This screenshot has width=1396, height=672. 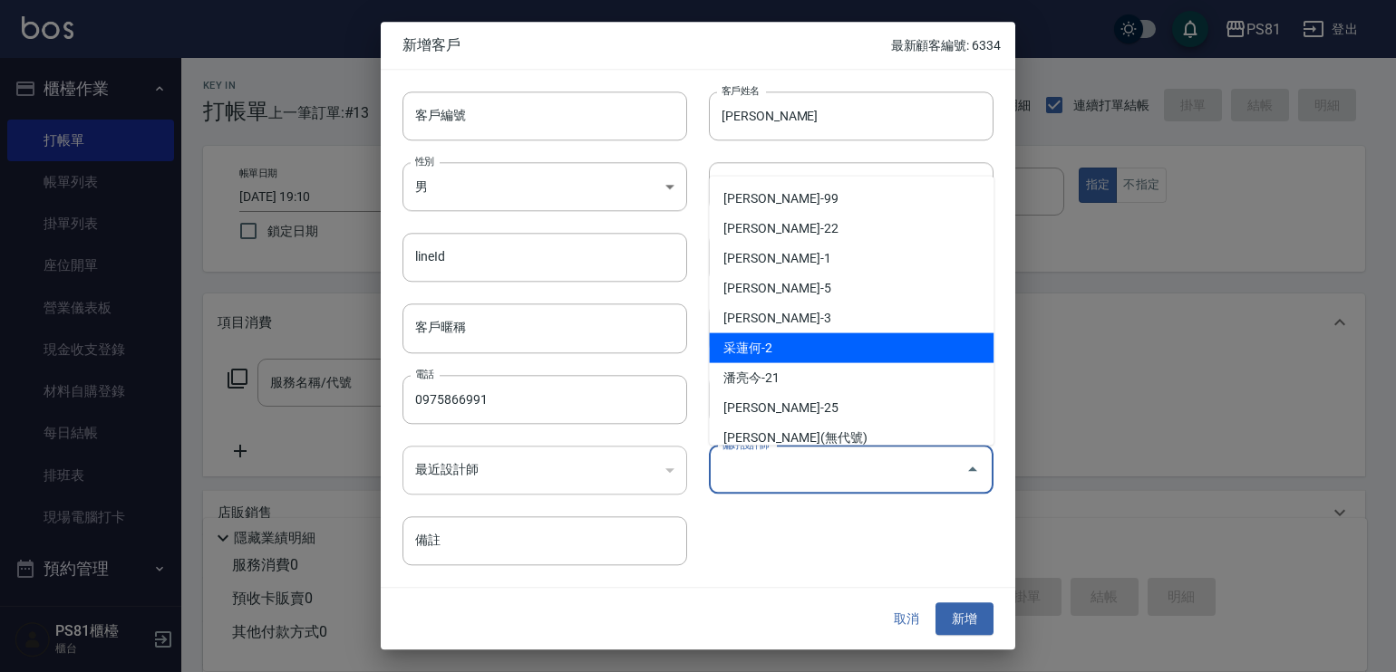 I want to click on label: 客戶姓名, so click(x=740, y=90).